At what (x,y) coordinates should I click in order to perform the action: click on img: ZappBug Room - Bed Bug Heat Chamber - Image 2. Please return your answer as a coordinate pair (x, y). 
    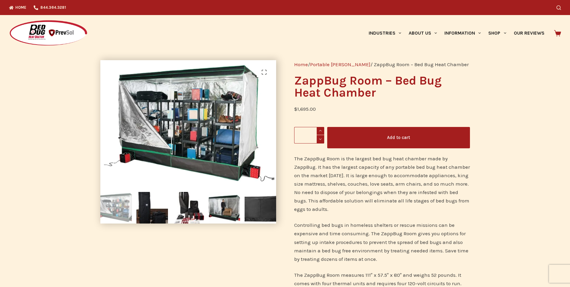
    Looking at the image, I should click on (152, 207).